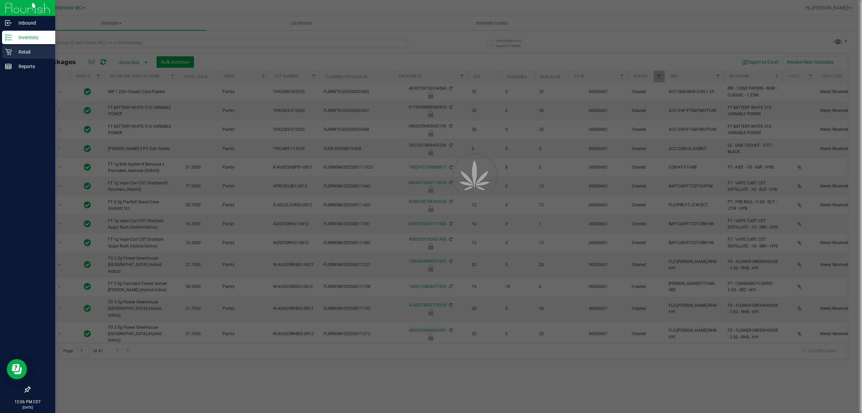  What do you see at coordinates (32, 66) in the screenshot?
I see `p: Reports` at bounding box center [32, 66].